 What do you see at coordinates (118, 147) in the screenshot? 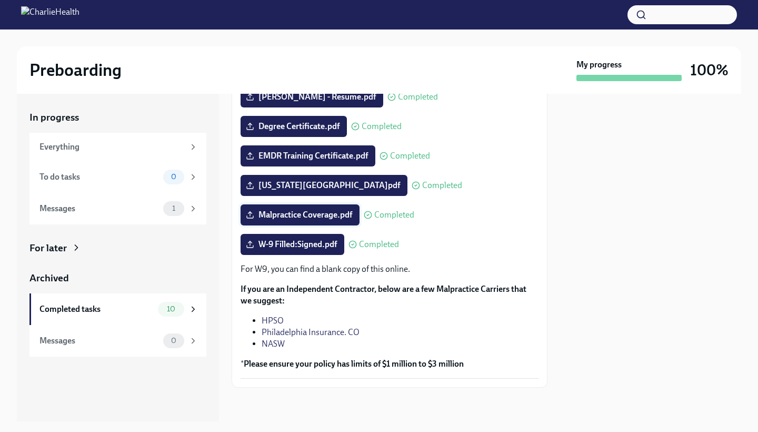
I see `a: Everything` at bounding box center [118, 147].